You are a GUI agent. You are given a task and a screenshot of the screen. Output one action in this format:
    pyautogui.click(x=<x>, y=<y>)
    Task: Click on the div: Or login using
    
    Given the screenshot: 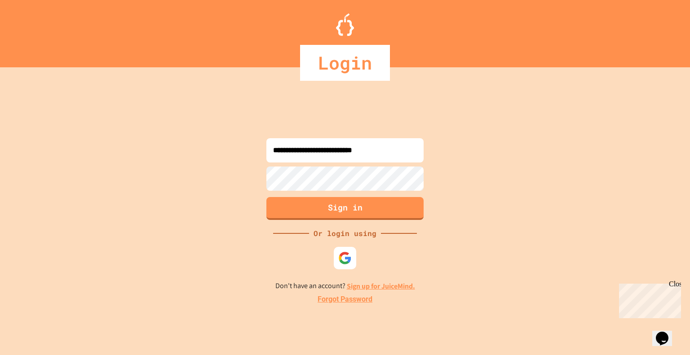 What is the action you would take?
    pyautogui.click(x=345, y=233)
    